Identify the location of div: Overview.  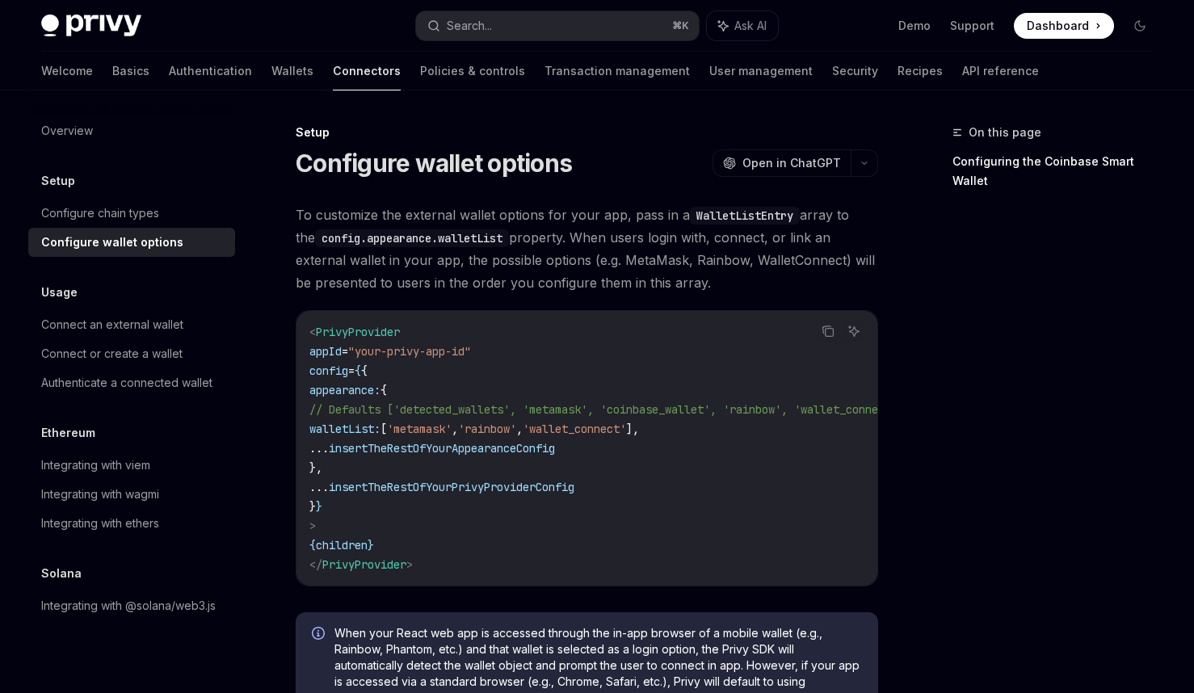
(67, 131).